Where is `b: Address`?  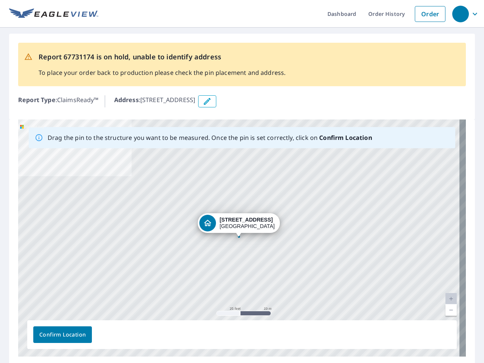
b: Address is located at coordinates (126, 100).